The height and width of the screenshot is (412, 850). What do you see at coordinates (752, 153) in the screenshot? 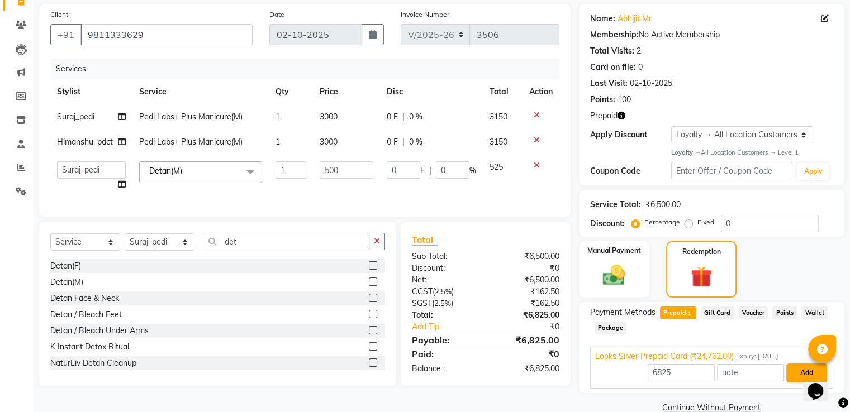
I see `div: All Location Customers → Level 1` at bounding box center [752, 153].